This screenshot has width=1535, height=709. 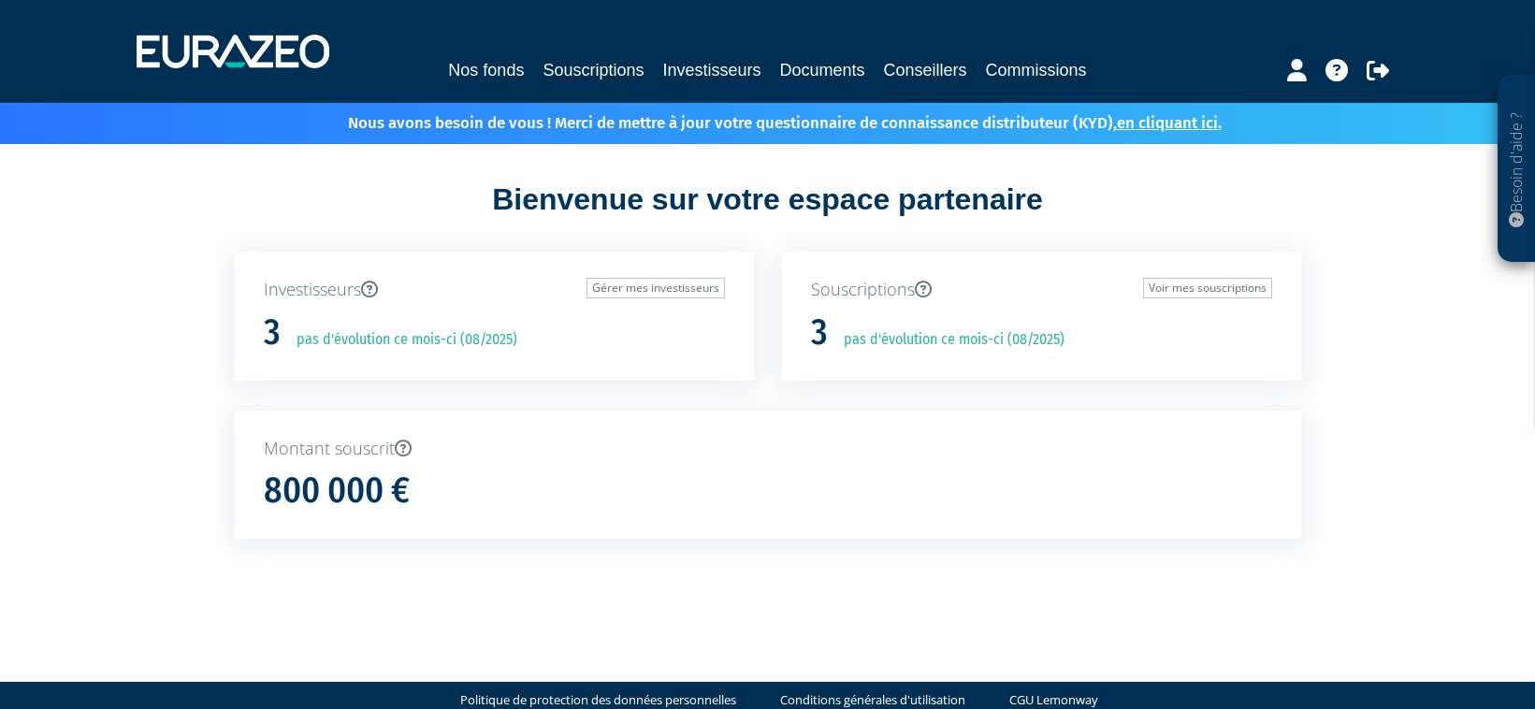 I want to click on img: 1732889491-logotype_eurazeo_blanc_rvb.png, so click(x=233, y=51).